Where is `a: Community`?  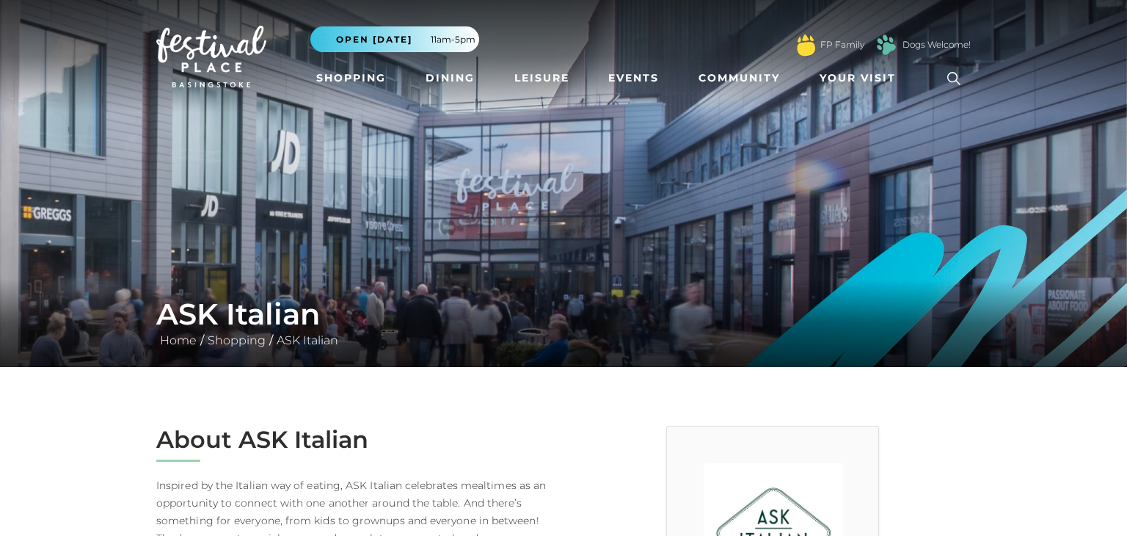
a: Community is located at coordinates (739, 78).